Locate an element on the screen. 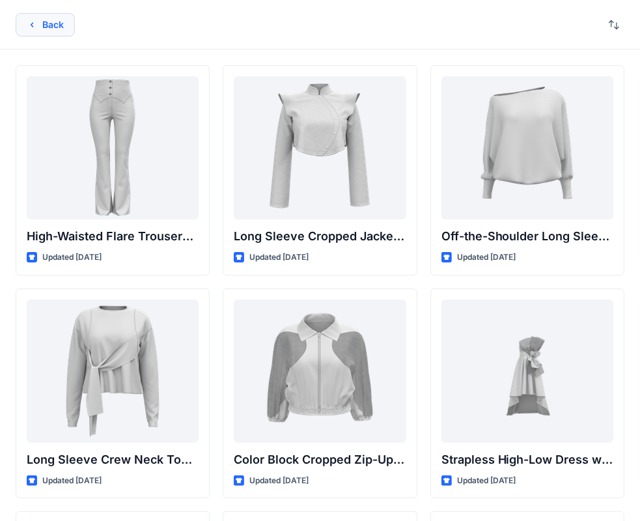 The height and width of the screenshot is (521, 640). a: Long Sleeve Crew Neck Top with Asymmetrical Tie Detail is located at coordinates (113, 371).